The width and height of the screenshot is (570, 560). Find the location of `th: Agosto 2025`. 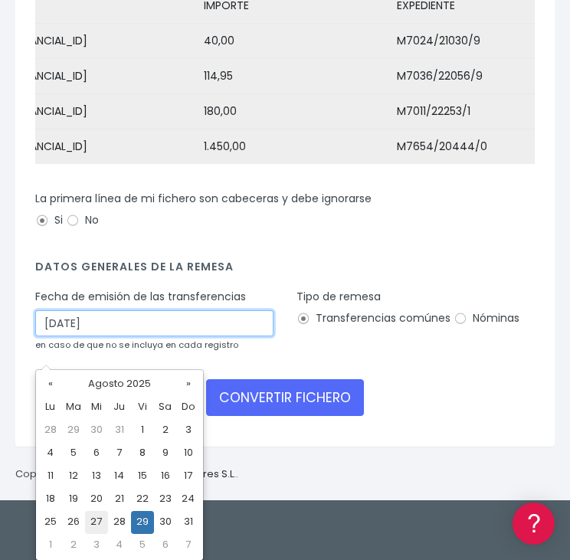

th: Agosto 2025 is located at coordinates (120, 385).